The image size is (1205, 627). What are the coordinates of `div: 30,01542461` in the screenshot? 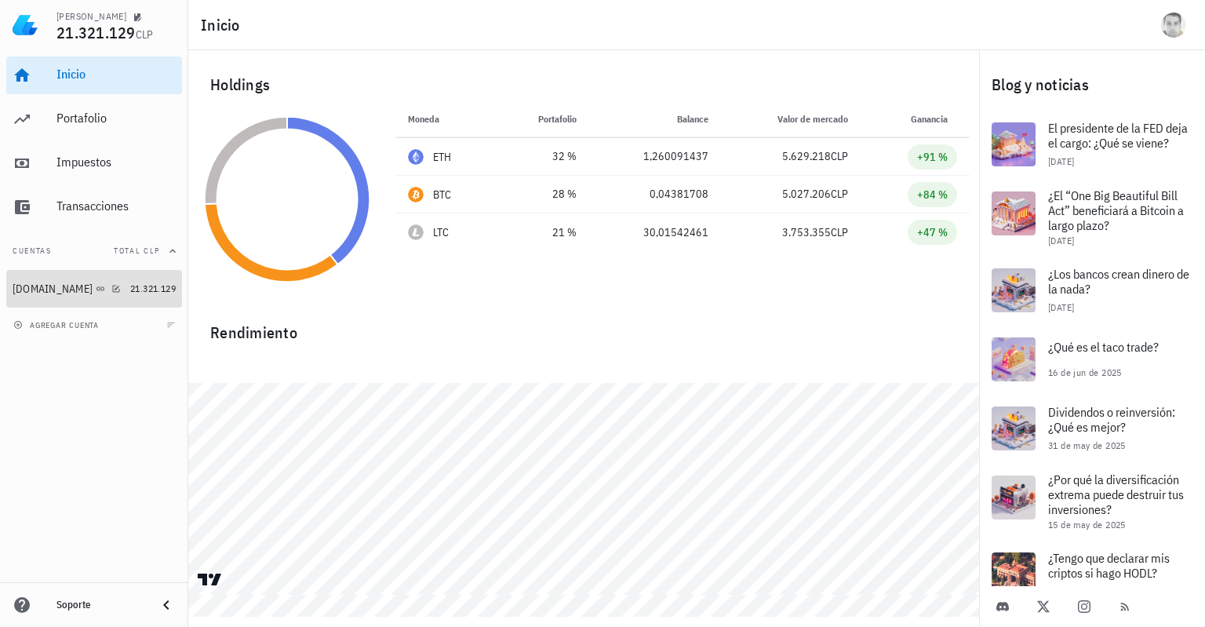 It's located at (655, 232).